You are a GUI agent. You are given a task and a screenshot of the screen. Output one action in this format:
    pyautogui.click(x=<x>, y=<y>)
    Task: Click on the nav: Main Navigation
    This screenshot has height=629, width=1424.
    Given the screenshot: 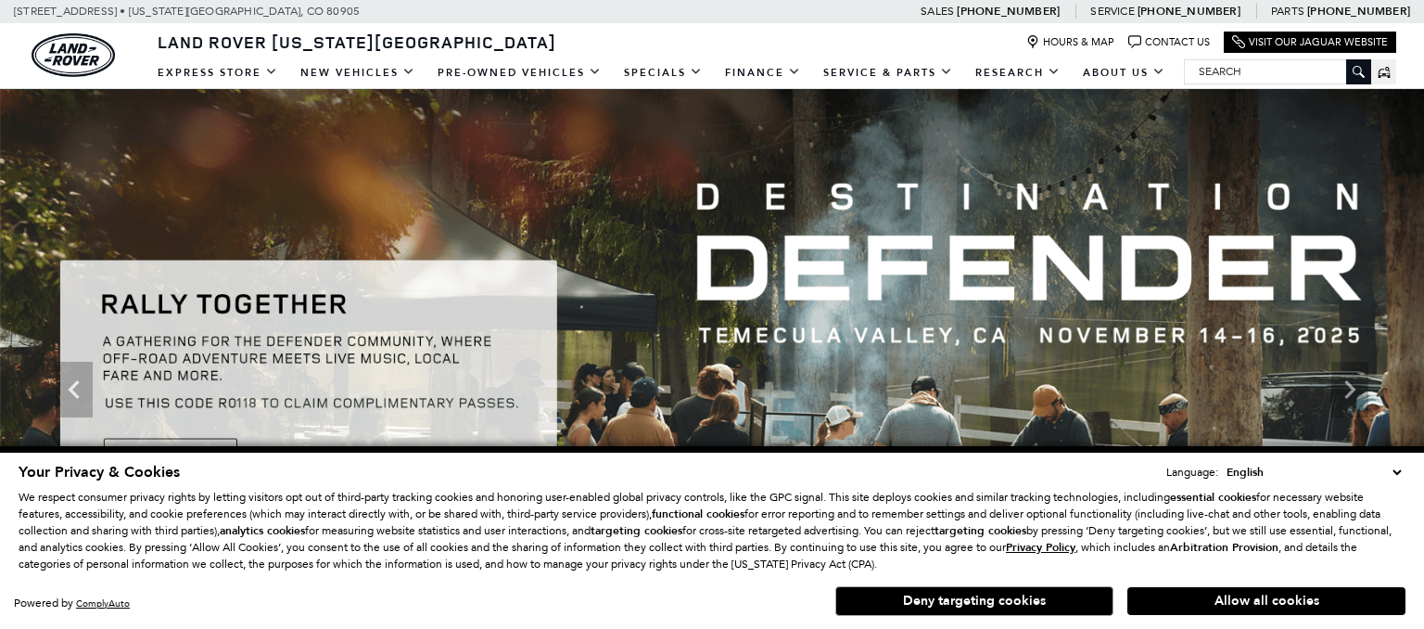 What is the action you would take?
    pyautogui.click(x=661, y=72)
    